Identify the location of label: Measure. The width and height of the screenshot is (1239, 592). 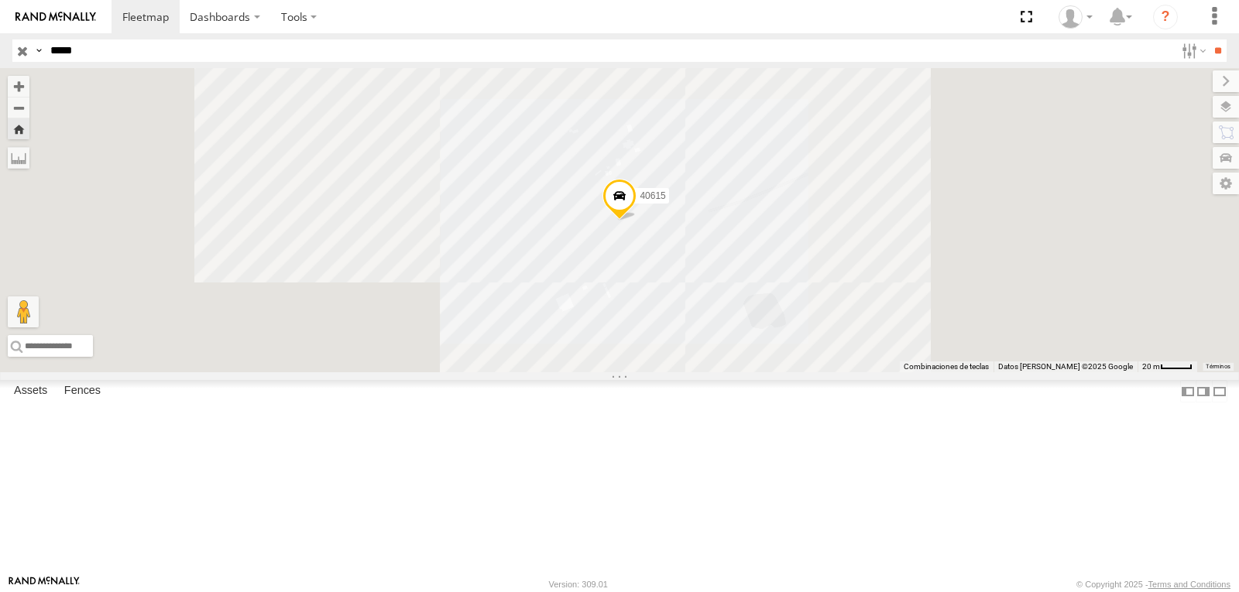
(19, 158).